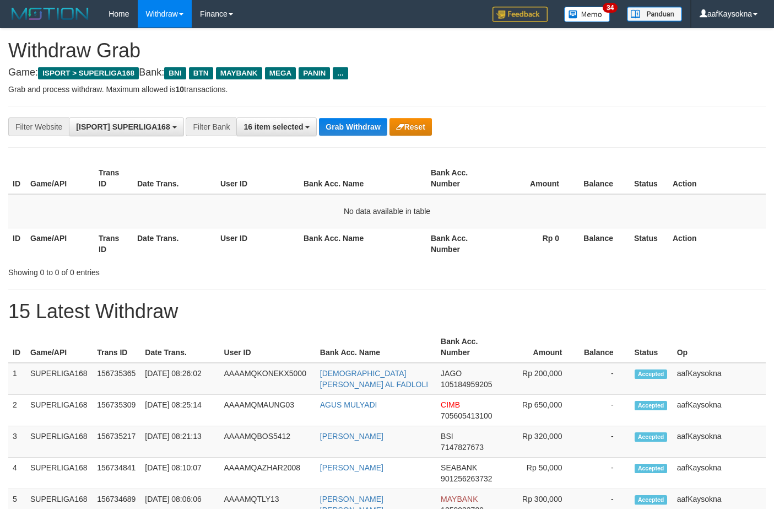 The image size is (774, 509). I want to click on span: MEGA, so click(281, 73).